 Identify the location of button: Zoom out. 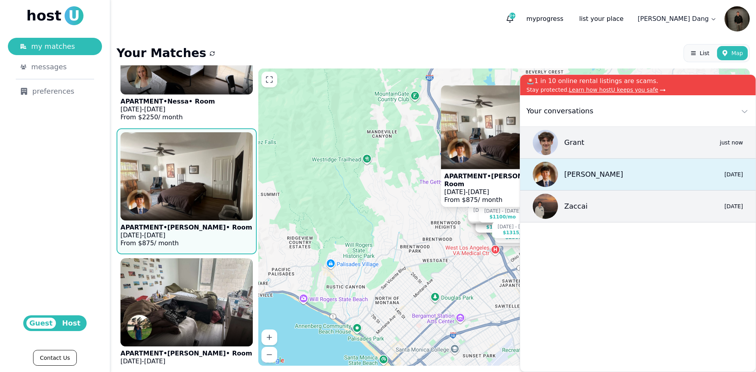
(269, 355).